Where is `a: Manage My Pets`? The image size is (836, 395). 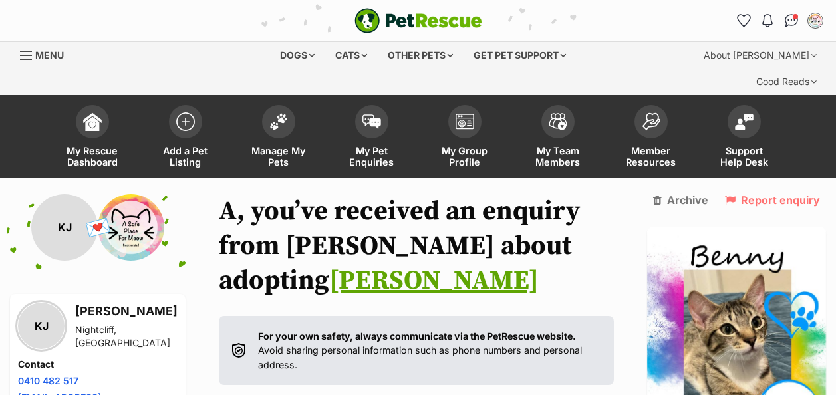
a: Manage My Pets is located at coordinates (279, 138).